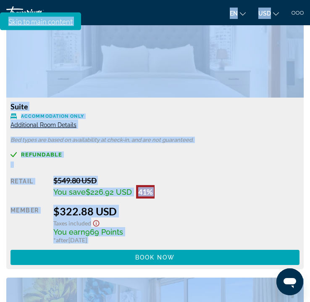 The height and width of the screenshot is (302, 310). What do you see at coordinates (109, 192) in the screenshot?
I see `span: $226.92 USD` at bounding box center [109, 192].